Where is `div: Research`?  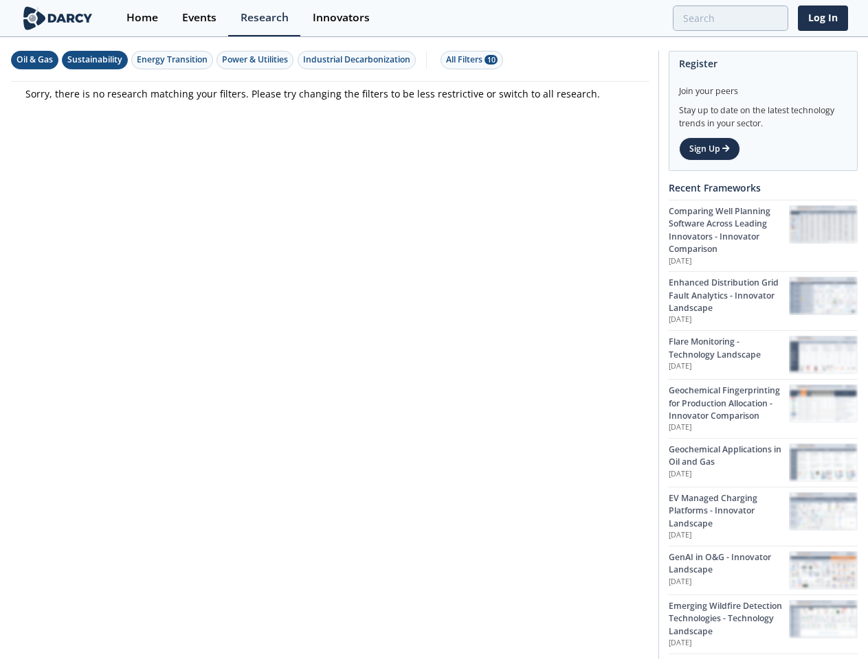
div: Research is located at coordinates (264, 18).